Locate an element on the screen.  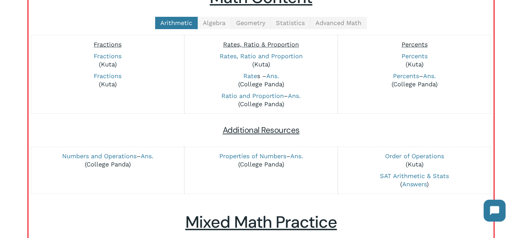
a: Properties of Numbers is located at coordinates (252, 156).